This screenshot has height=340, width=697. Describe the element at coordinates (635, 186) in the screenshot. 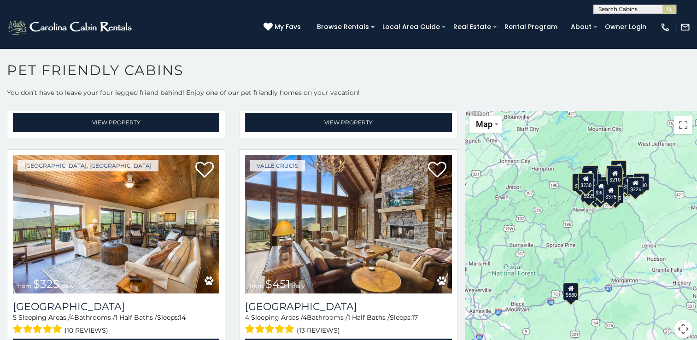

I see `div: $226` at that location.